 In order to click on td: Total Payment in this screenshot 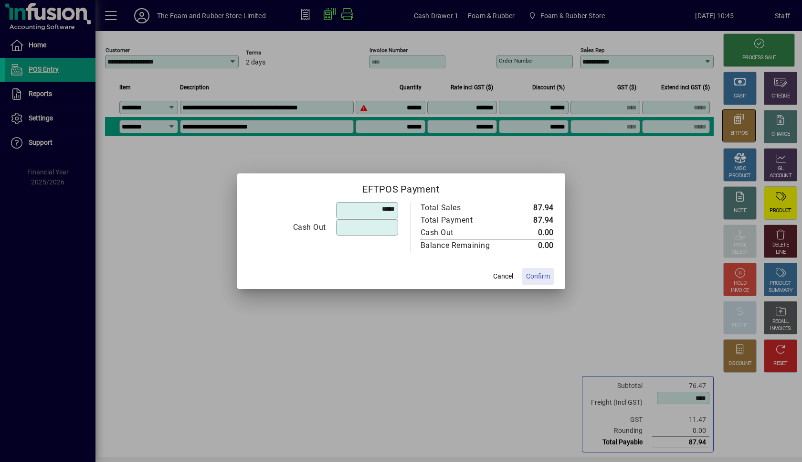, I will do `click(465, 220)`.